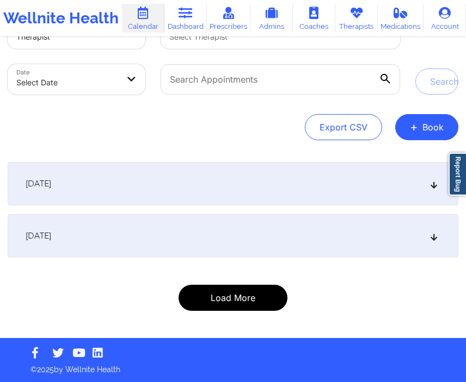  I want to click on button: +Book, so click(427, 127).